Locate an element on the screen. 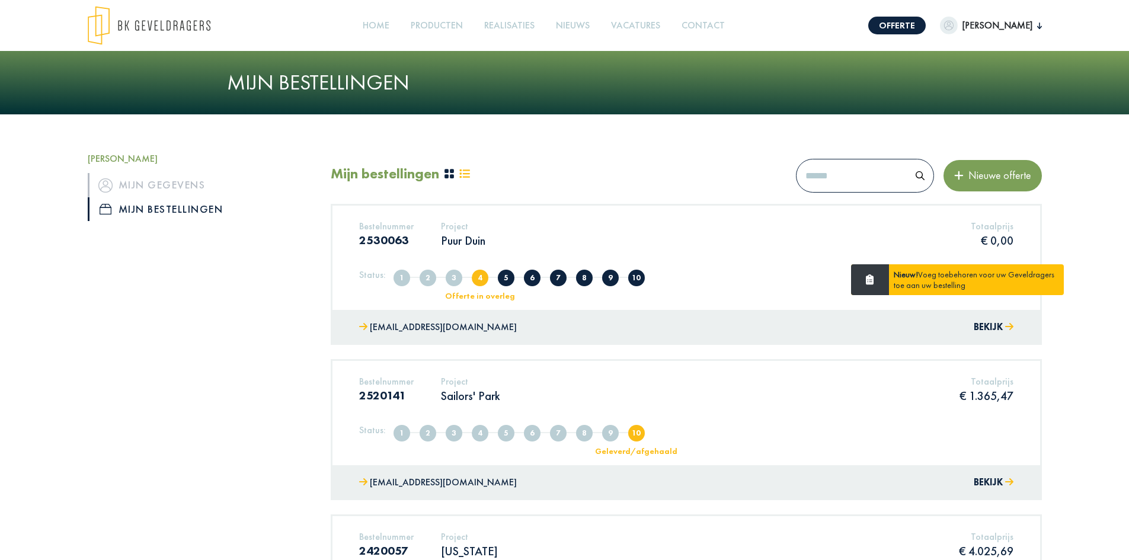  img: dummypic.png is located at coordinates (948, 25).